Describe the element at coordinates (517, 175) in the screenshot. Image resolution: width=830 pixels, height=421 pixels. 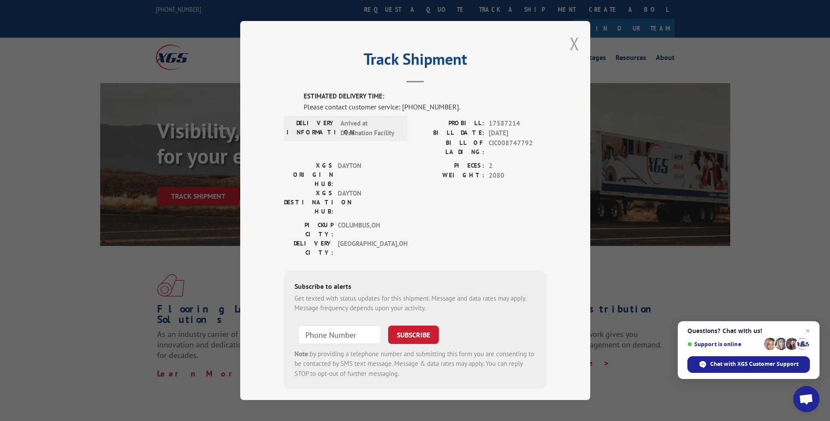
I see `span: 2080` at that location.